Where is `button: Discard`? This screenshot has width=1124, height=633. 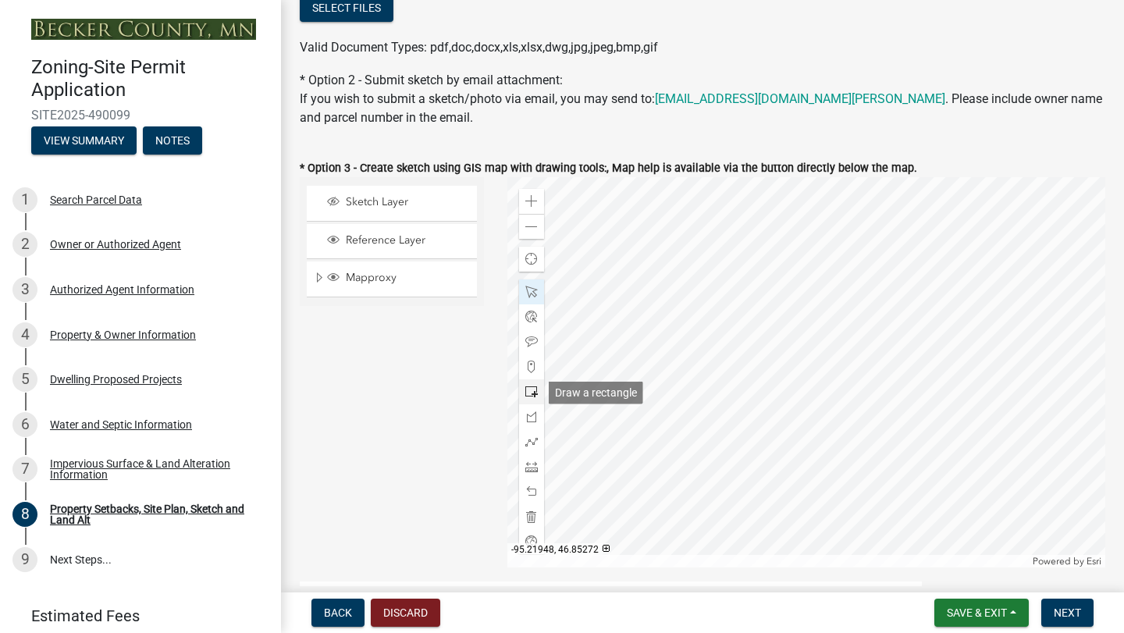 button: Discard is located at coordinates (405, 613).